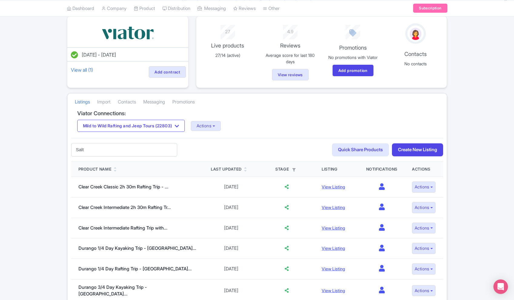 The width and height of the screenshot is (514, 300). Describe the element at coordinates (131, 126) in the screenshot. I see `button: Mild to Wild Rafting and Jeep Tours (22803)` at that location.